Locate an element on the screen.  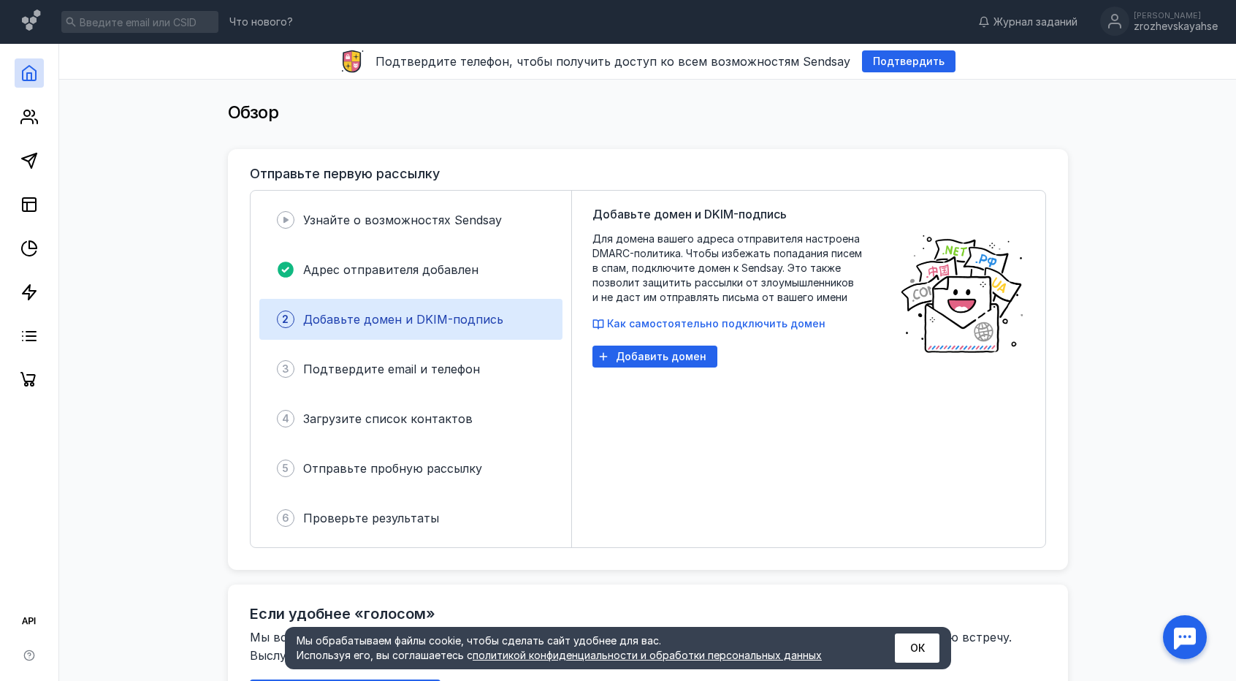
span: Подтвердить is located at coordinates (909, 61).